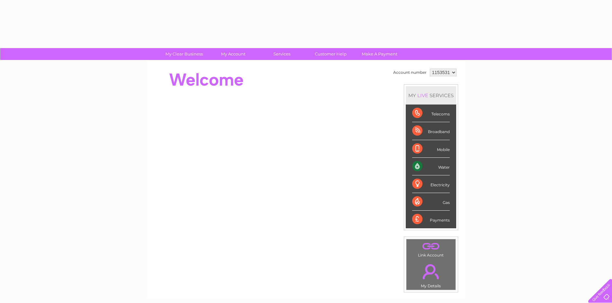 This screenshot has width=612, height=303. What do you see at coordinates (379, 54) in the screenshot?
I see `a: Make A Payment` at bounding box center [379, 54].